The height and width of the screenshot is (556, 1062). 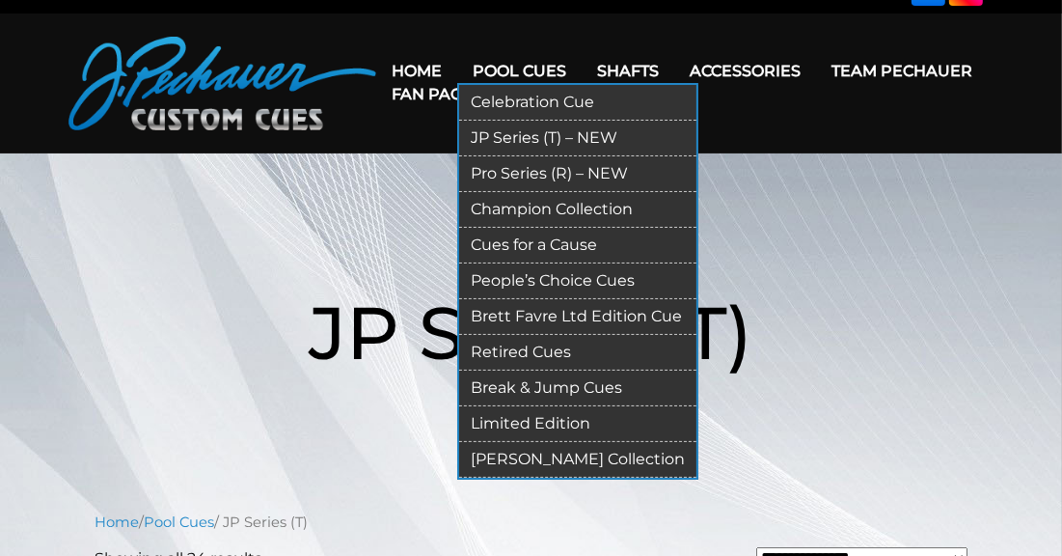 I want to click on a: Retired Cues, so click(x=578, y=352).